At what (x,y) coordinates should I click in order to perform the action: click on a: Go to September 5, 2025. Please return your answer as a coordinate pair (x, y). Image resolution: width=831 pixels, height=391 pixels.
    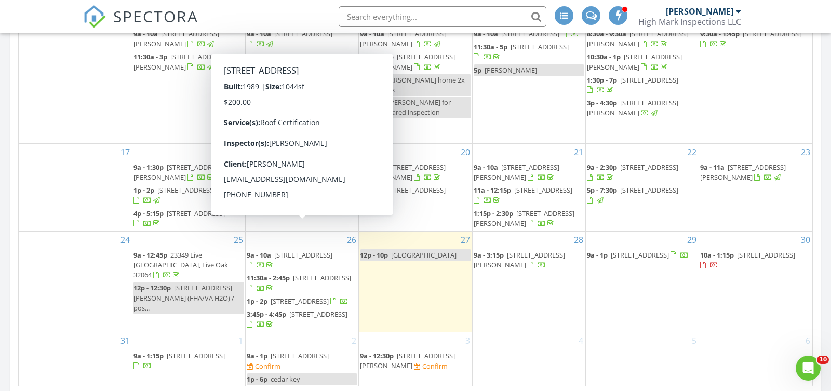
    Looking at the image, I should click on (694, 341).